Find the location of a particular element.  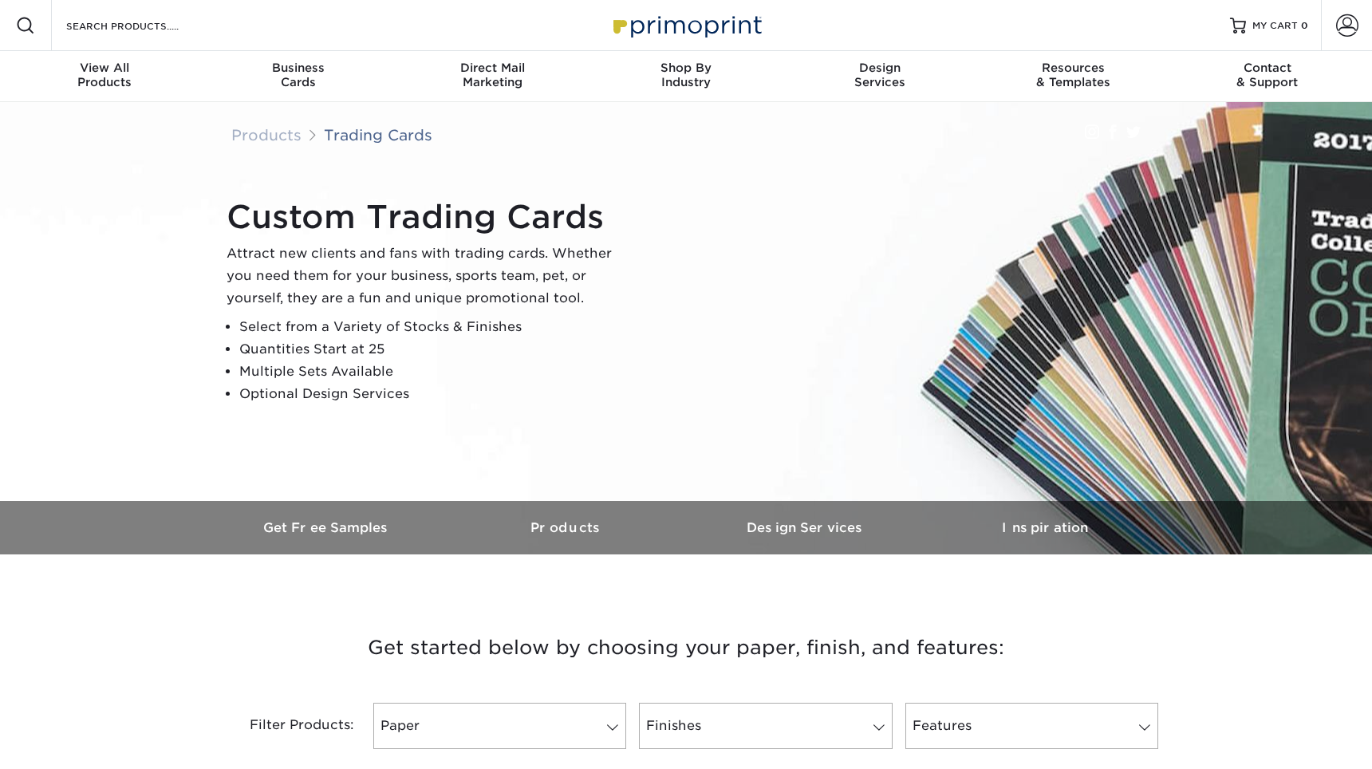

div: & Templates is located at coordinates (1073, 75).